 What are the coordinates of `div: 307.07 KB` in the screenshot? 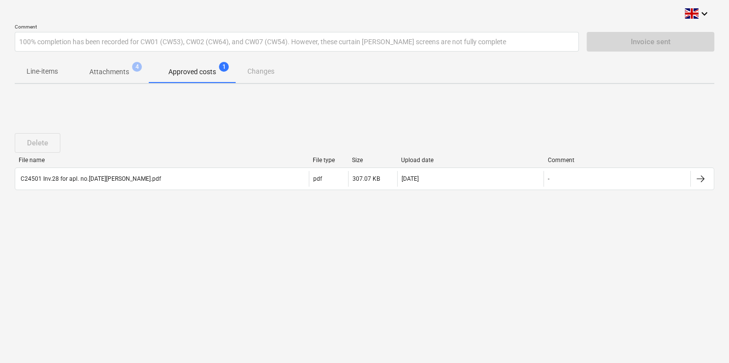 It's located at (366, 179).